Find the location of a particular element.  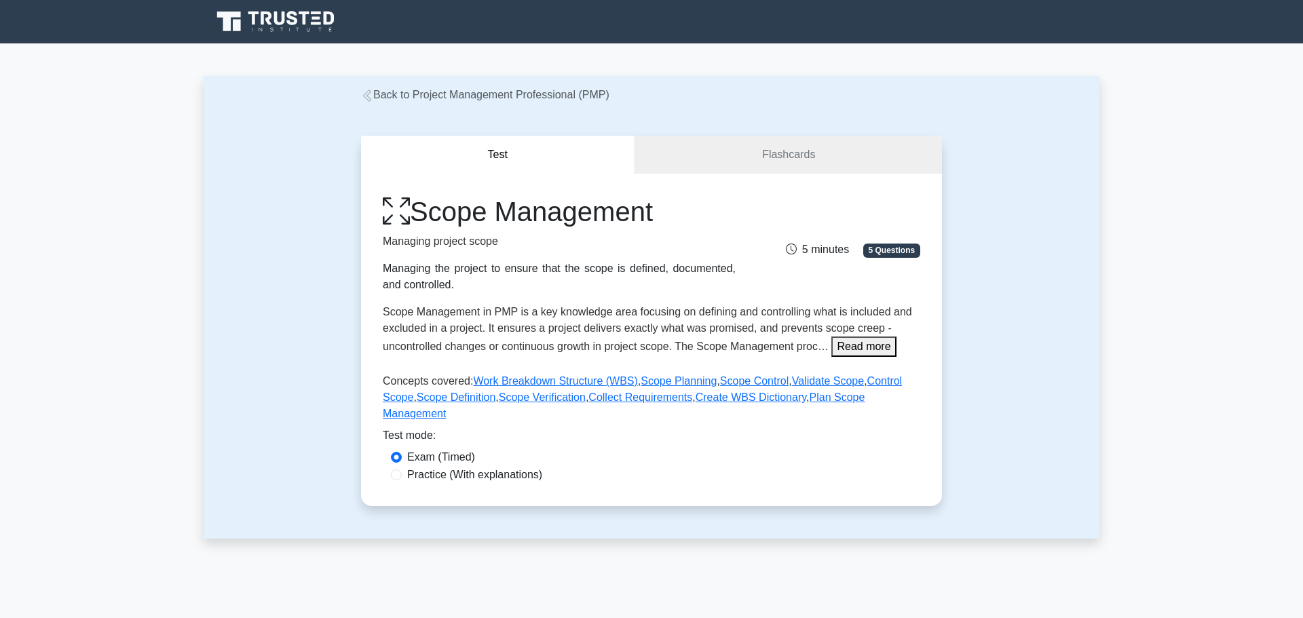

a: Back to Project Management Professional (PMP) is located at coordinates (485, 94).